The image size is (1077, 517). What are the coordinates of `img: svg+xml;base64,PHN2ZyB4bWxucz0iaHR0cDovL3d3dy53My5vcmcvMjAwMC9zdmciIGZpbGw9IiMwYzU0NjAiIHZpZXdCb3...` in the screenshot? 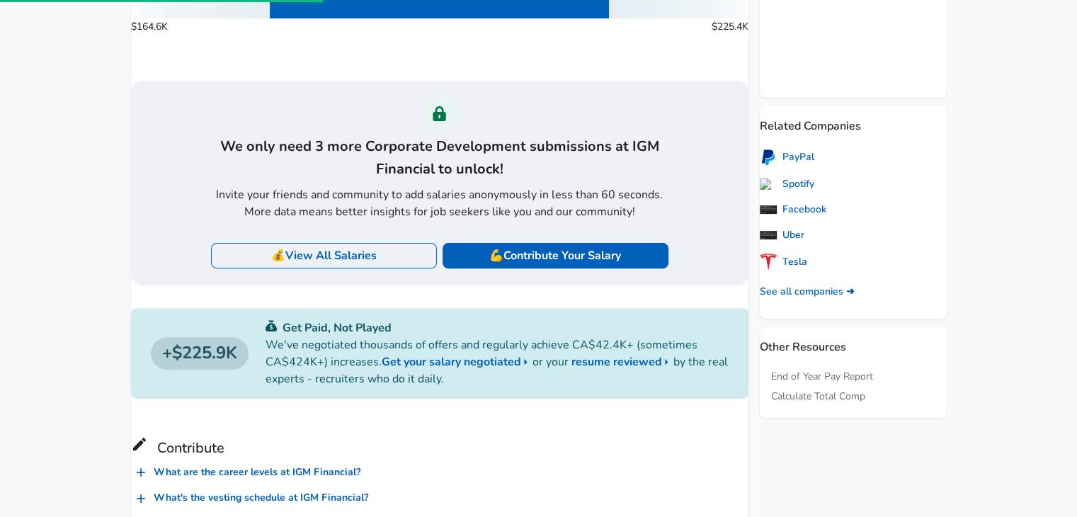 It's located at (271, 326).